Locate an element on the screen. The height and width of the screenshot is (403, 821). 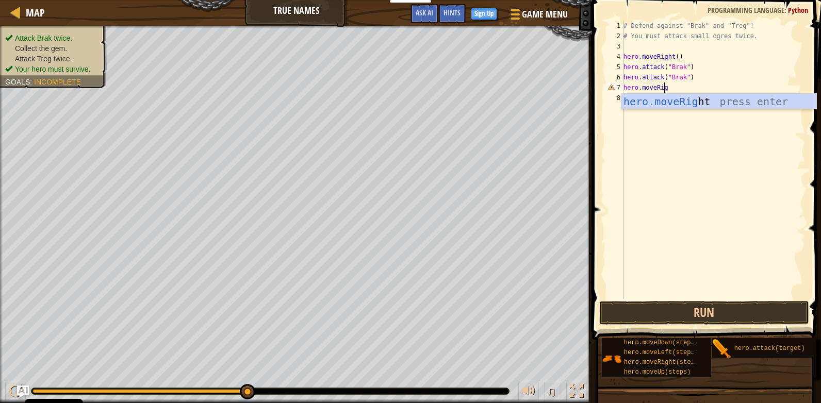
span: Game Menu is located at coordinates (544, 14).